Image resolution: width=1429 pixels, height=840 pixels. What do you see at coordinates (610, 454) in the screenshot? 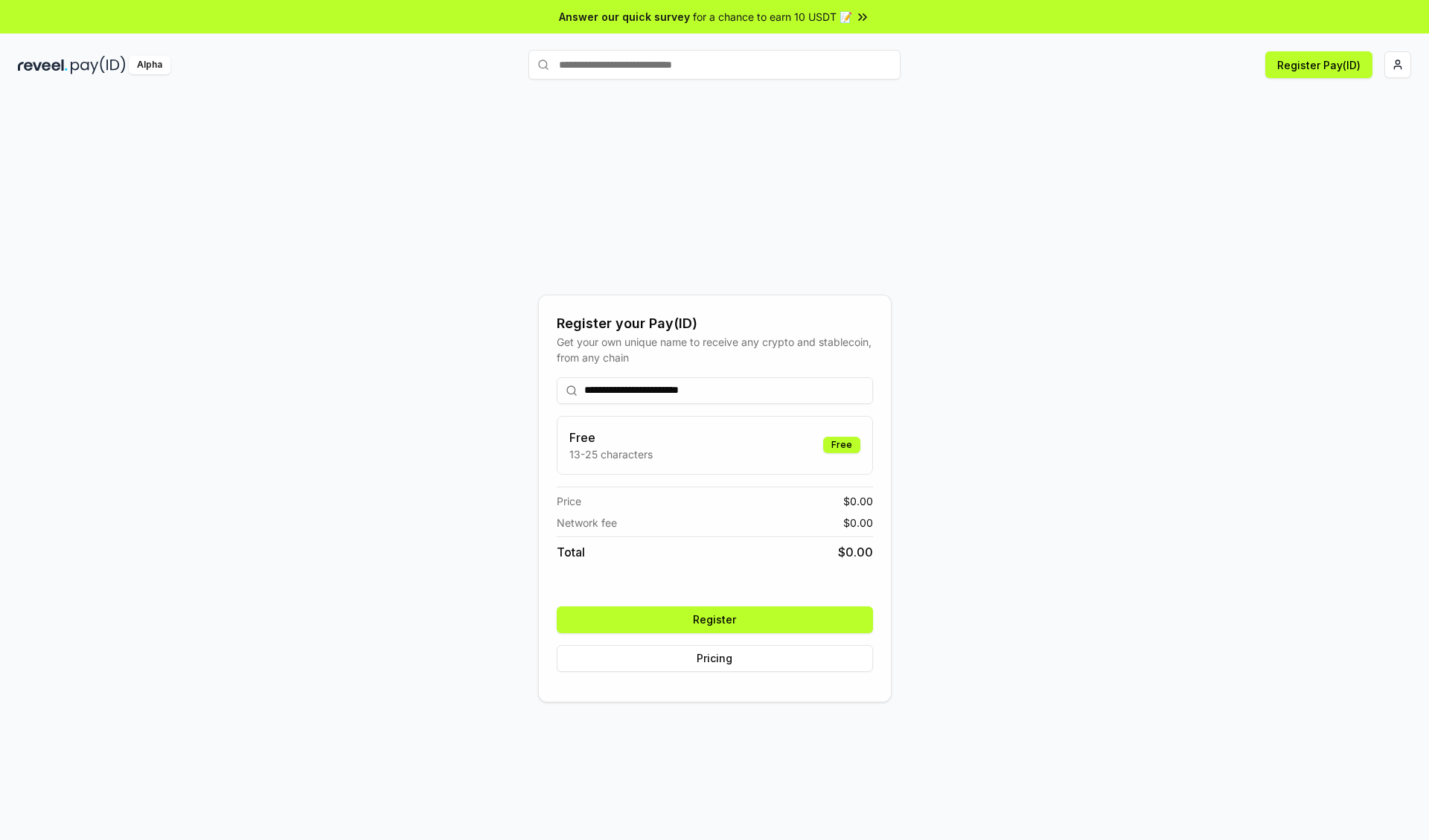
I see `p: 13-25 characters` at bounding box center [610, 454].